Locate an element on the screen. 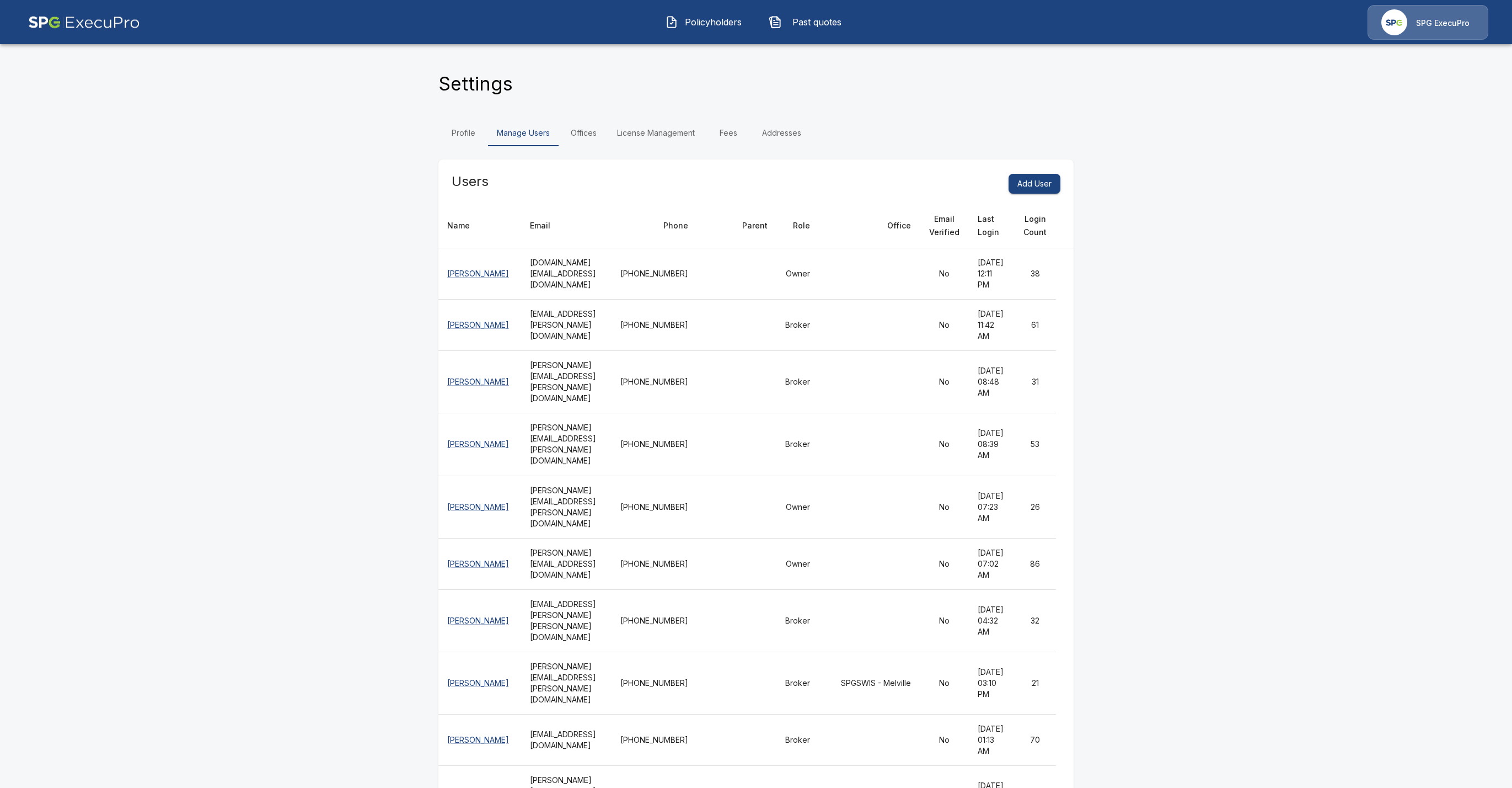 The height and width of the screenshot is (788, 1512). a: Addresses is located at coordinates (782, 133).